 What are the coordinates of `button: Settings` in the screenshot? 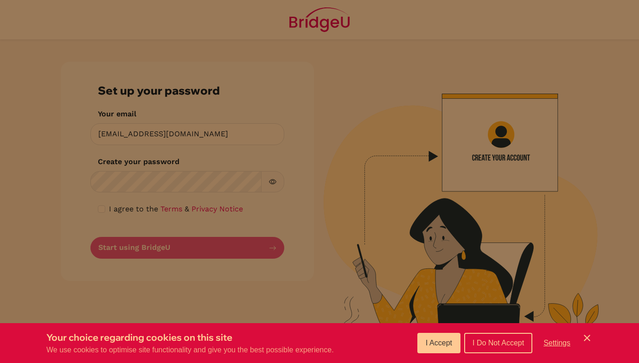 It's located at (557, 343).